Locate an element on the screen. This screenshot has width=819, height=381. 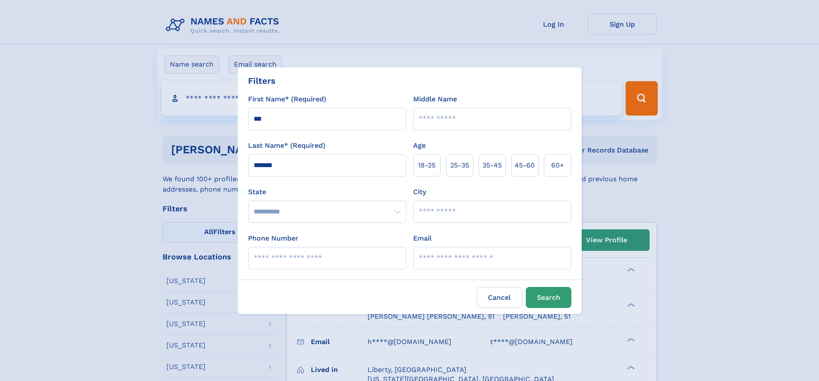
span: 60+ is located at coordinates (558, 165).